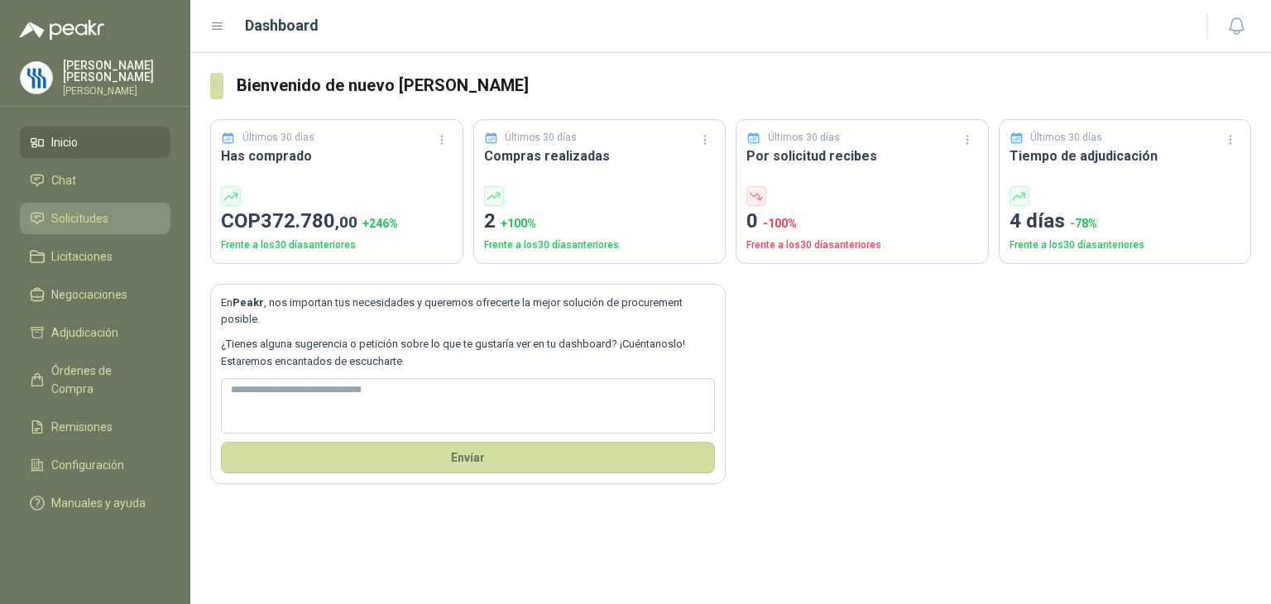 The height and width of the screenshot is (604, 1271). I want to click on span: ,00, so click(346, 222).